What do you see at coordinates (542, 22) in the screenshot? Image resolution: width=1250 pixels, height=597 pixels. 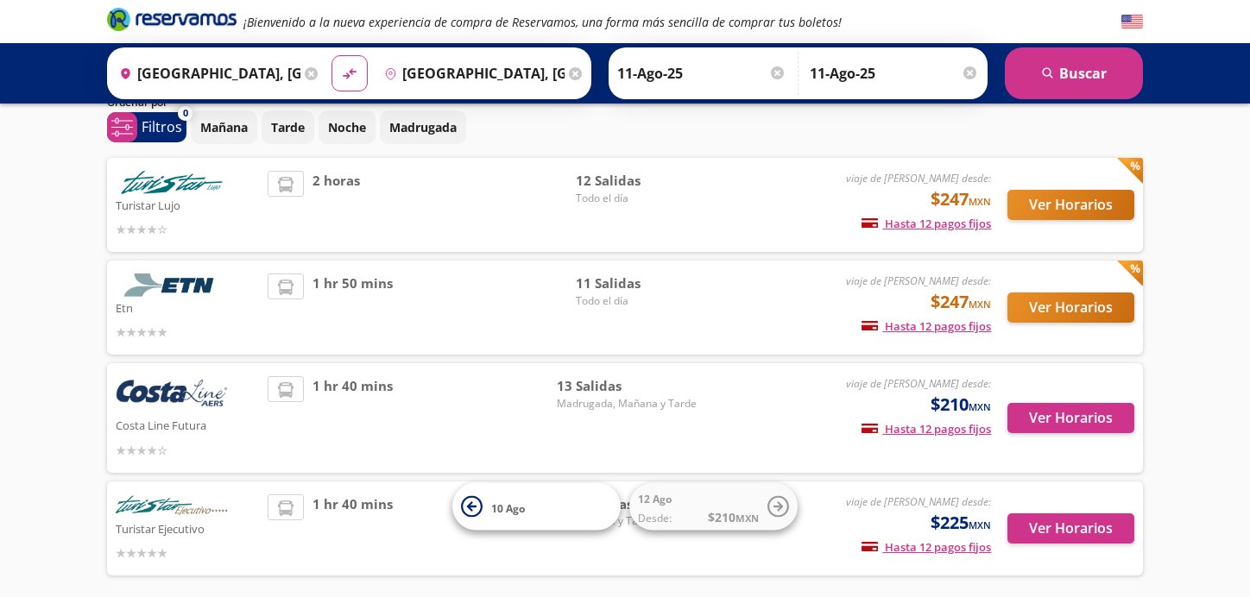 I see `em: ¡Bienvenido a la nueva experiencia de compra de Reservamos, una forma más sencilla de comprar tus...` at bounding box center [542, 22].